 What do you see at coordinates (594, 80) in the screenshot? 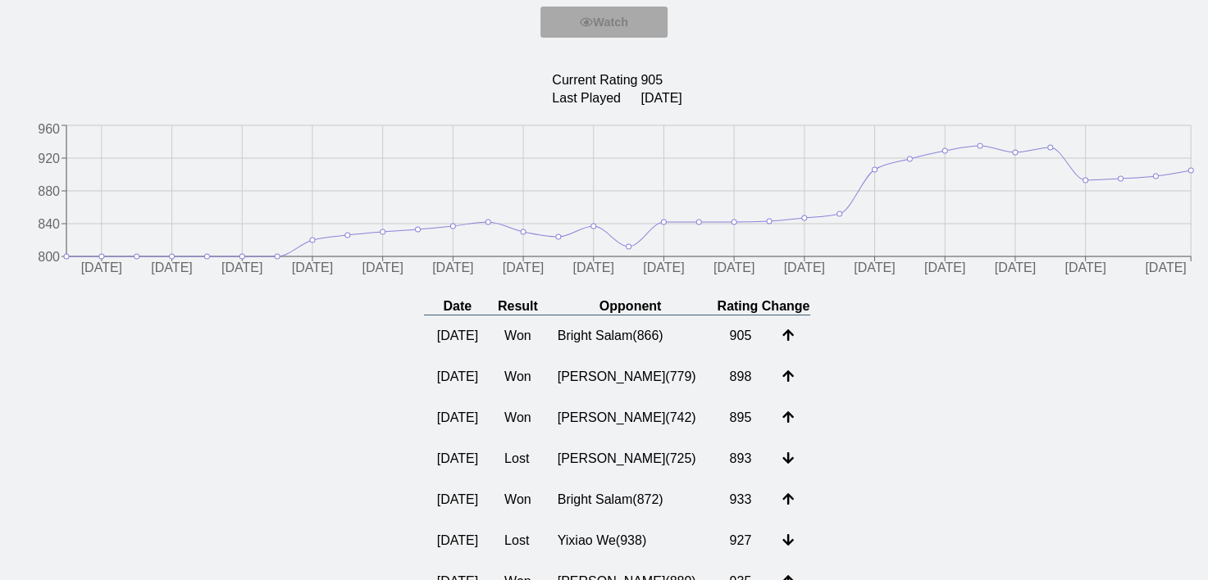
I see `td: Current Rating` at bounding box center [594, 80].